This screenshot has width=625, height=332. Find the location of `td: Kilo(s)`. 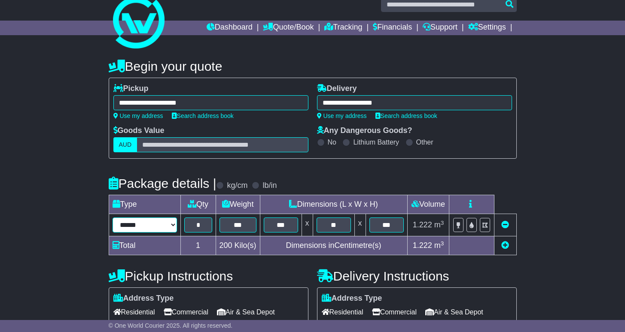

td: Kilo(s) is located at coordinates (237, 246).